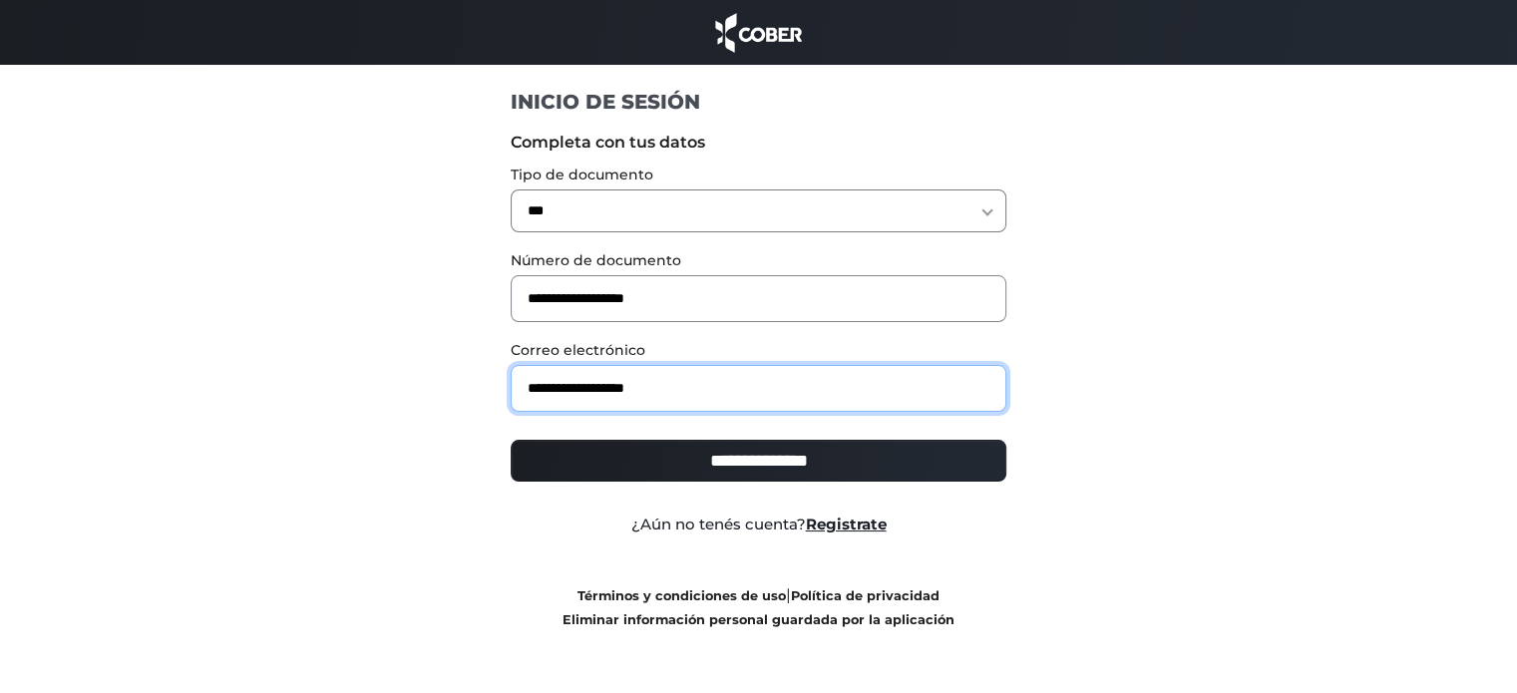 The height and width of the screenshot is (693, 1517). What do you see at coordinates (758, 619) in the screenshot?
I see `a: Eliminar información personal guardada por la aplicación` at bounding box center [758, 619].